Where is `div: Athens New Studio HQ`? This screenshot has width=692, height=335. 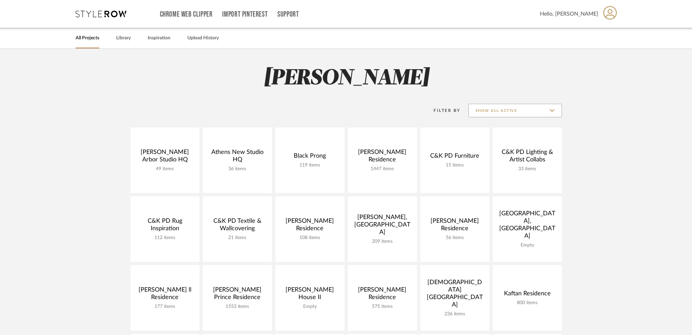
div: Athens New Studio HQ is located at coordinates (237, 157).